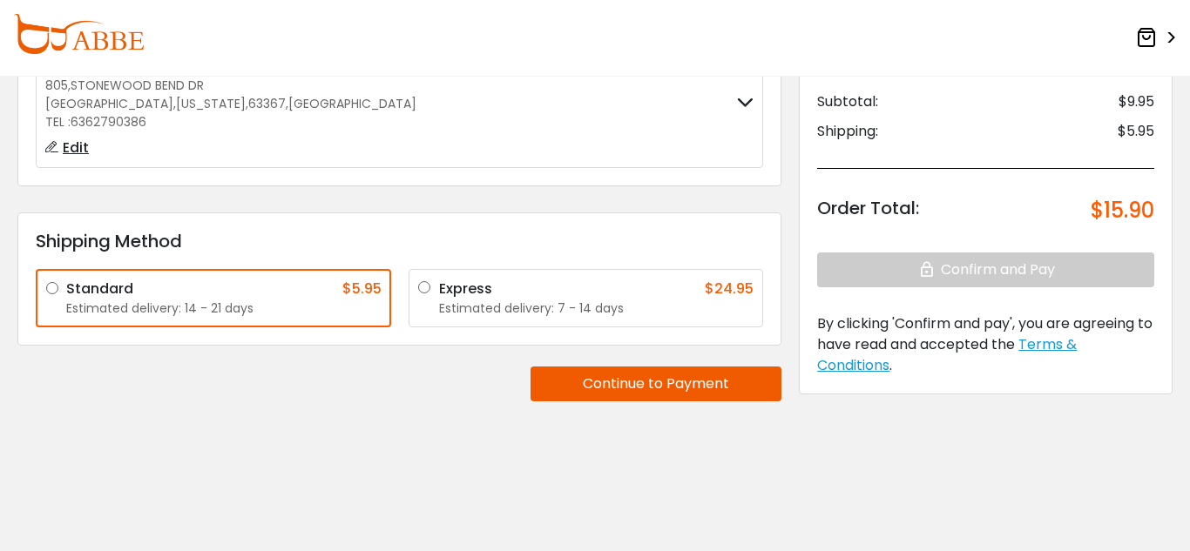  Describe the element at coordinates (78, 34) in the screenshot. I see `img: abbeglasses.com` at that location.